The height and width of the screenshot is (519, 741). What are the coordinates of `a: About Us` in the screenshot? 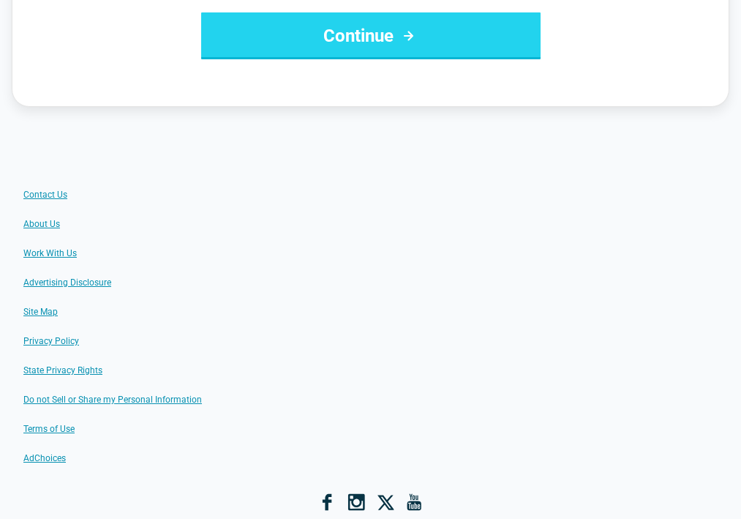 It's located at (42, 224).